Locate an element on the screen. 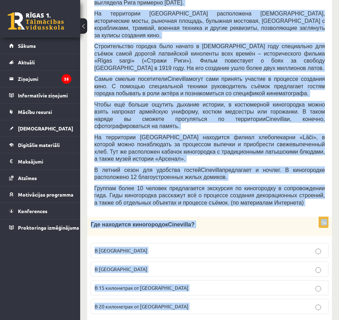 This screenshot has width=339, height=320. a: Motivācijas programma is located at coordinates (40, 194).